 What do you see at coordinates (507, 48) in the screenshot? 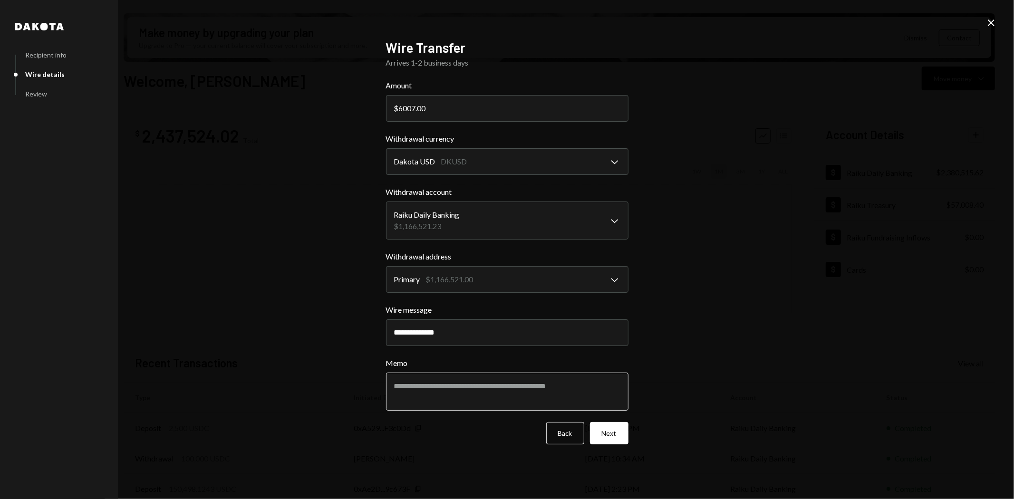
I see `h2: Wire Transfer` at bounding box center [507, 48].